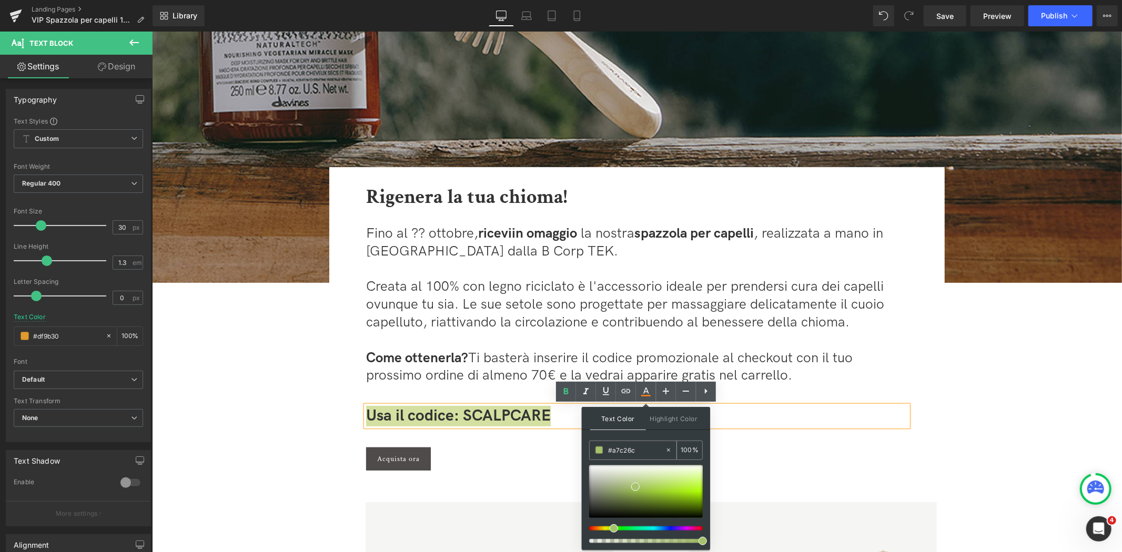 This screenshot has height=552, width=1122. What do you see at coordinates (343, 202) in the screenshot?
I see `strong: ricevi` at bounding box center [343, 202].